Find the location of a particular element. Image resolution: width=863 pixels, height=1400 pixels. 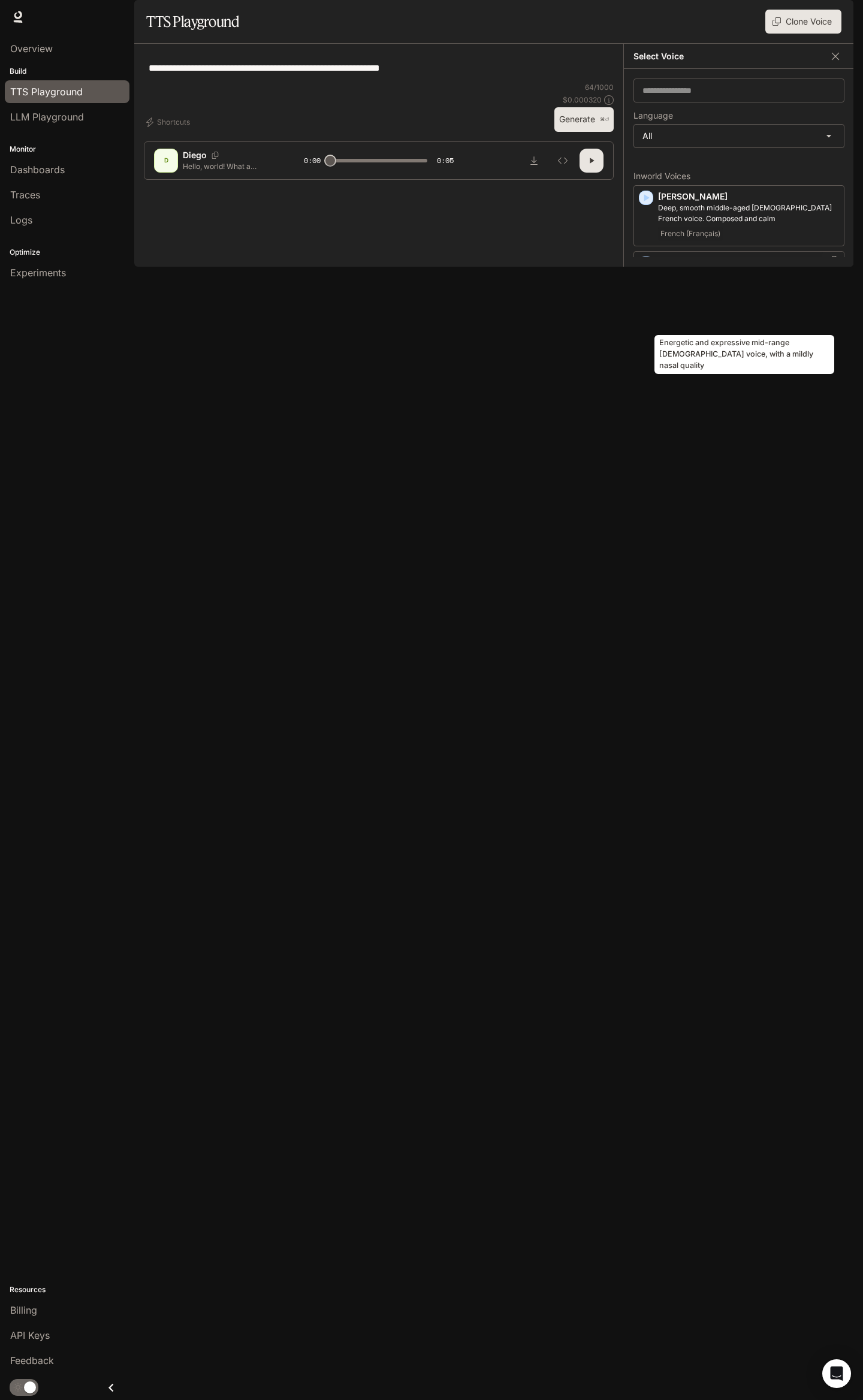

span: French (Français) is located at coordinates (690, 234).